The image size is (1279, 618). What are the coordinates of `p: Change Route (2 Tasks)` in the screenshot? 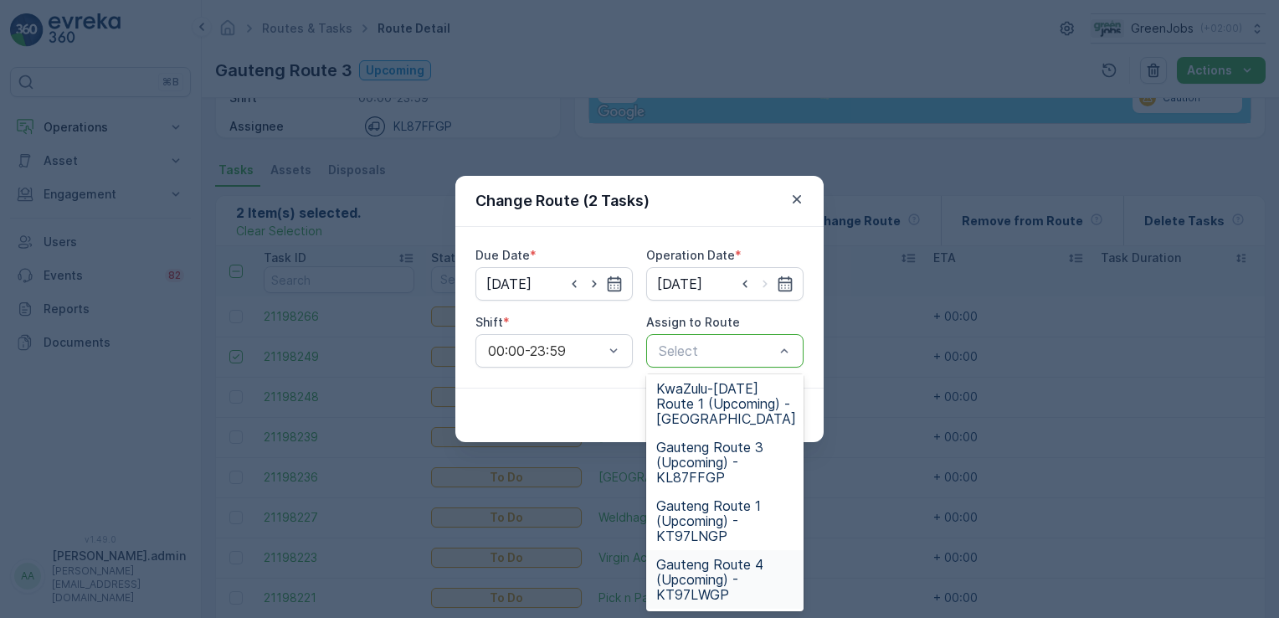 It's located at (562, 201).